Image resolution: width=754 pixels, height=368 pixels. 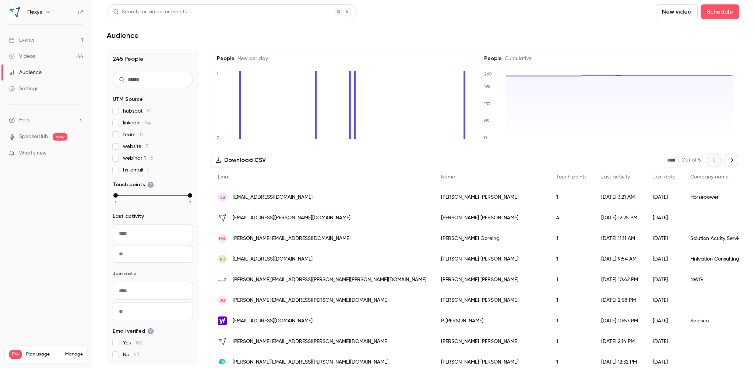 What do you see at coordinates (222, 197) in the screenshot?
I see `span: JS` at bounding box center [222, 197].